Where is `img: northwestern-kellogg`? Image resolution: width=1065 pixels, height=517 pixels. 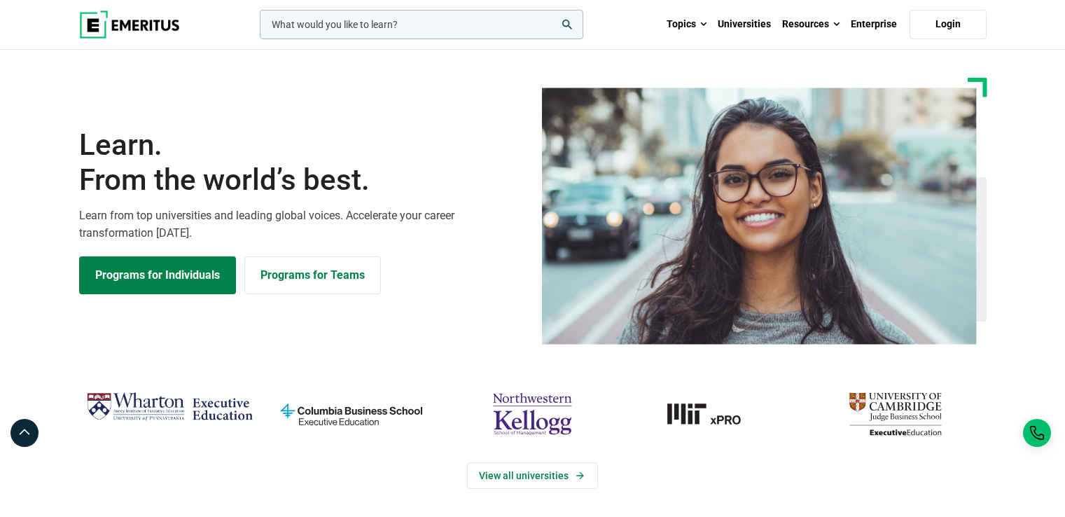
img: northwestern-kellogg is located at coordinates (532, 414).